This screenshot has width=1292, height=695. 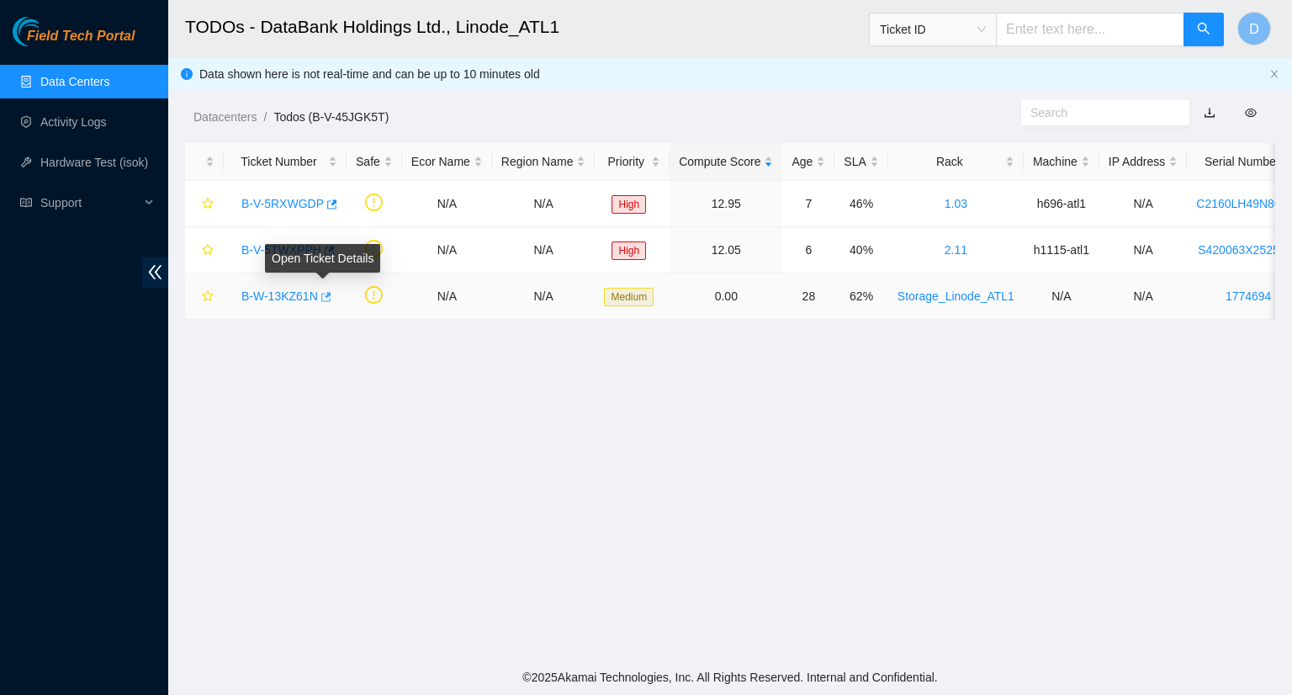 What do you see at coordinates (1274, 74) in the screenshot?
I see `button: close` at bounding box center [1274, 74].